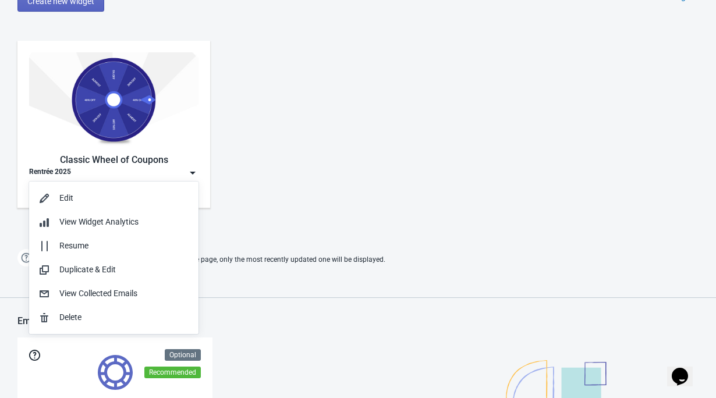 This screenshot has width=716, height=398. Describe the element at coordinates (183, 355) in the screenshot. I see `div: Optional` at that location.